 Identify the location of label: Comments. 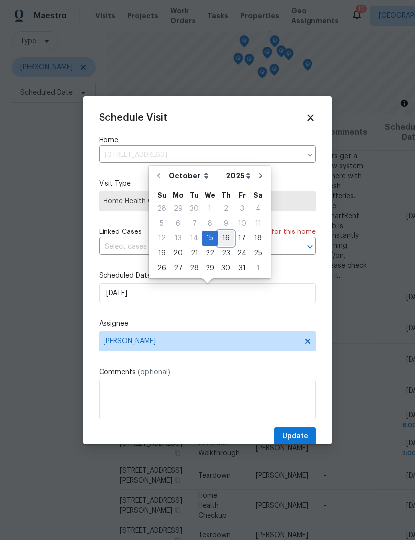
(207, 372).